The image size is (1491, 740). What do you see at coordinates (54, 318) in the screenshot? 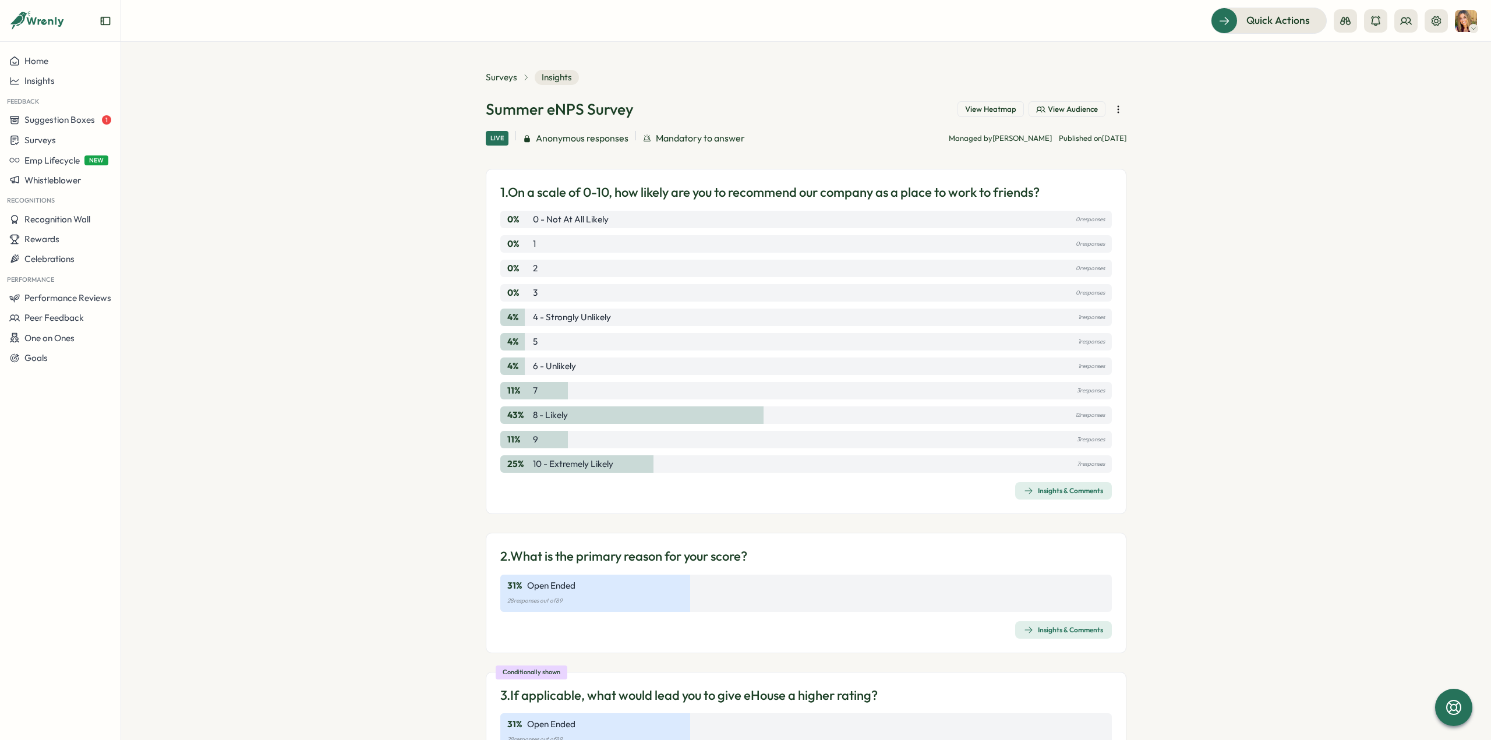
I see `span: Peer Feedback` at bounding box center [54, 318].